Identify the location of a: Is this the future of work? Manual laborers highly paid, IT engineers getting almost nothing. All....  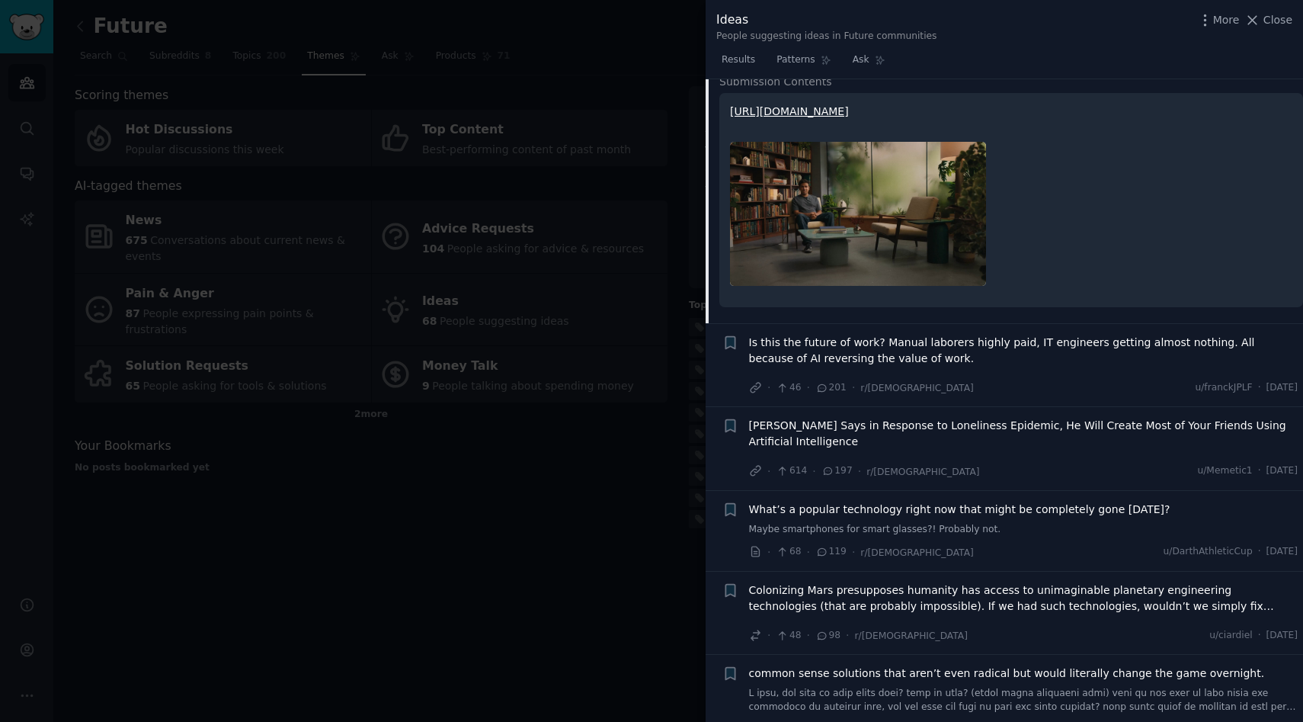
(1023, 351).